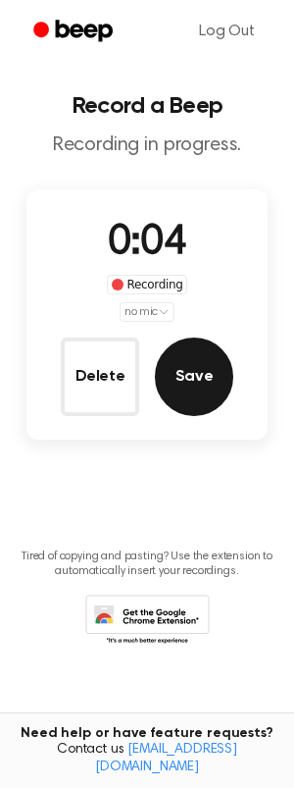 The height and width of the screenshot is (788, 294). What do you see at coordinates (141, 312) in the screenshot?
I see `span: no mic` at bounding box center [141, 312].